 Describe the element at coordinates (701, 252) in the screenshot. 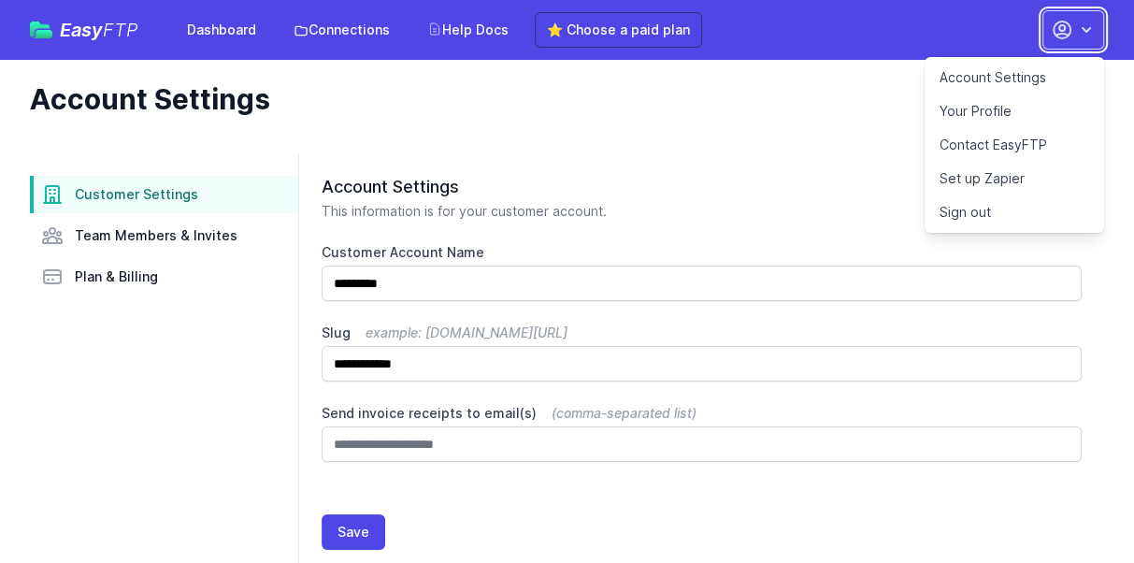

I see `label: Customer Account Name` at that location.